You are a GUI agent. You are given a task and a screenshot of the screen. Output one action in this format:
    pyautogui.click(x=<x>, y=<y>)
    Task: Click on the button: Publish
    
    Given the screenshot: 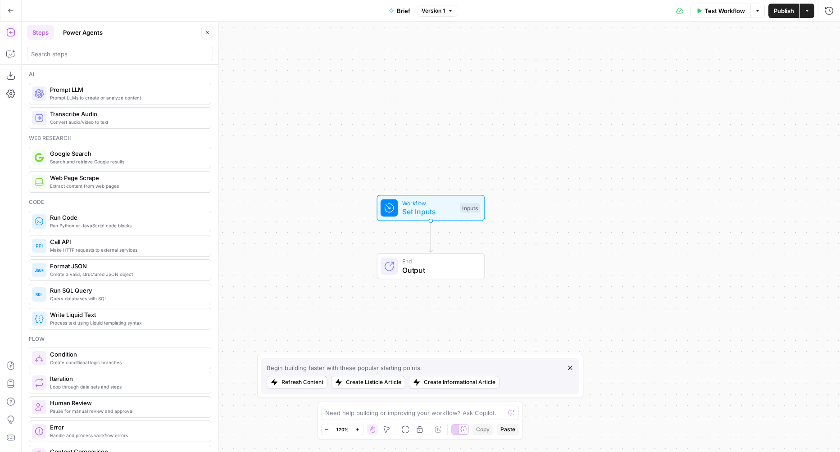 What is the action you would take?
    pyautogui.click(x=784, y=11)
    